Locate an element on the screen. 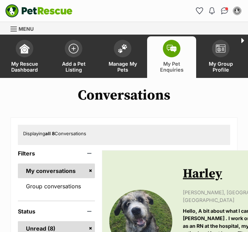 Image resolution: width=248 pixels, height=232 pixels. ul: Account quick links is located at coordinates (218, 11).